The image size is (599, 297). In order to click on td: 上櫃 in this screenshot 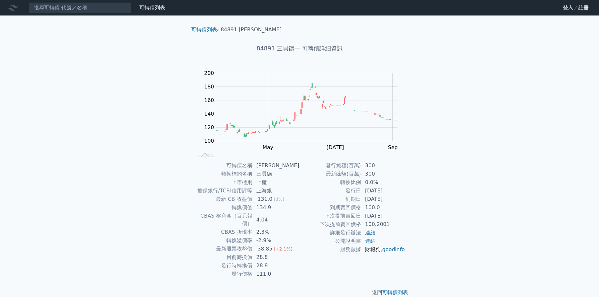, I will do `click(276, 182)`.